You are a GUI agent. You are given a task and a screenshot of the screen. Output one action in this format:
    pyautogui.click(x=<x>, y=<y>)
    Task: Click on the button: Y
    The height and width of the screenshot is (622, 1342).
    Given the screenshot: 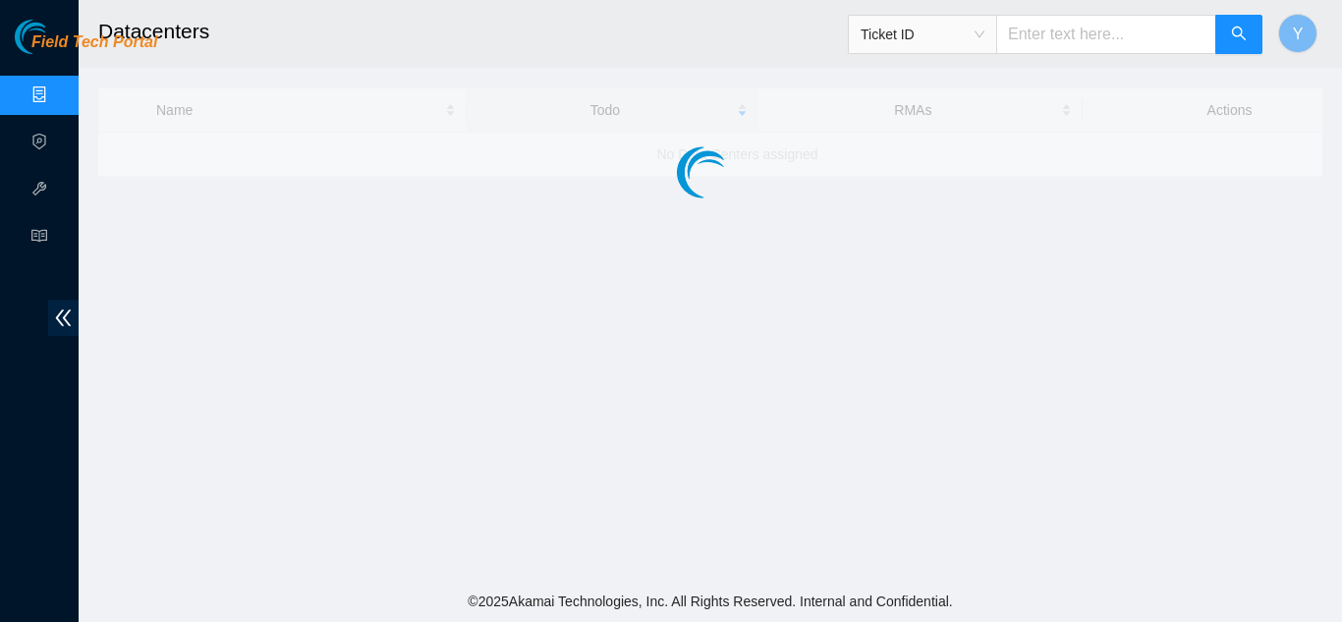 What is the action you would take?
    pyautogui.click(x=1298, y=33)
    